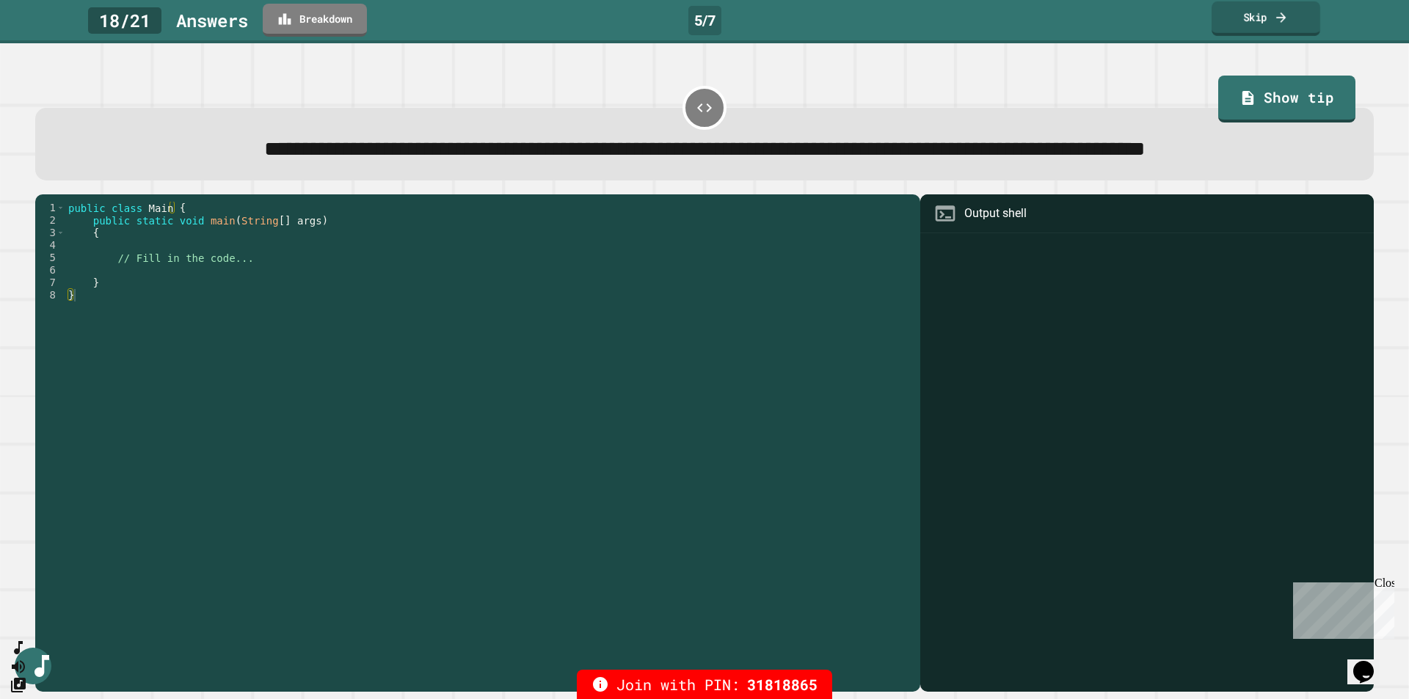 The image size is (1409, 699). Describe the element at coordinates (212, 21) in the screenshot. I see `div: Answer s` at that location.